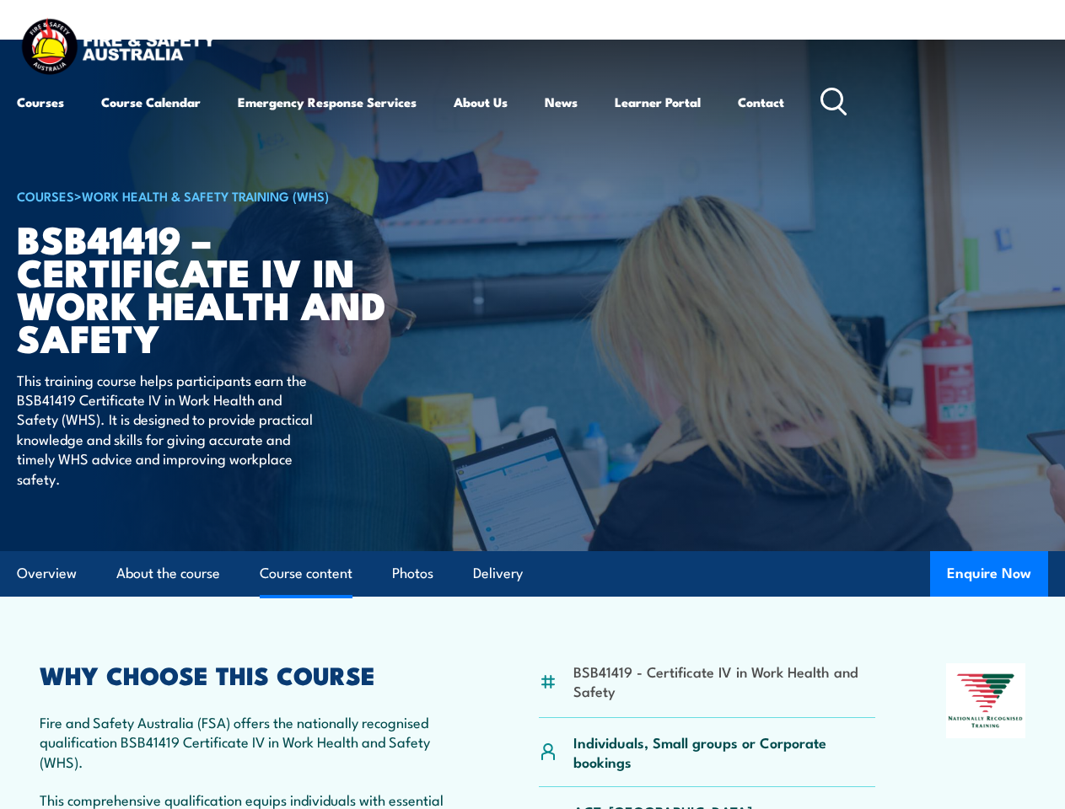  Describe the element at coordinates (40, 102) in the screenshot. I see `a: Courses` at that location.